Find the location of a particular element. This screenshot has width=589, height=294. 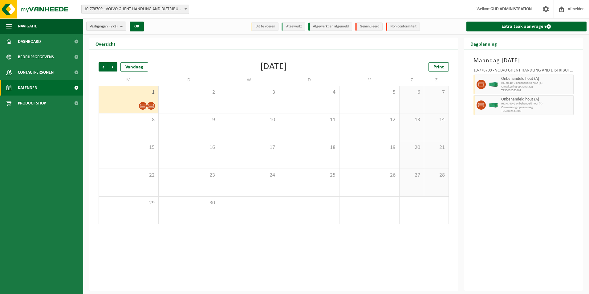

span: 25 is located at coordinates (309, 175).